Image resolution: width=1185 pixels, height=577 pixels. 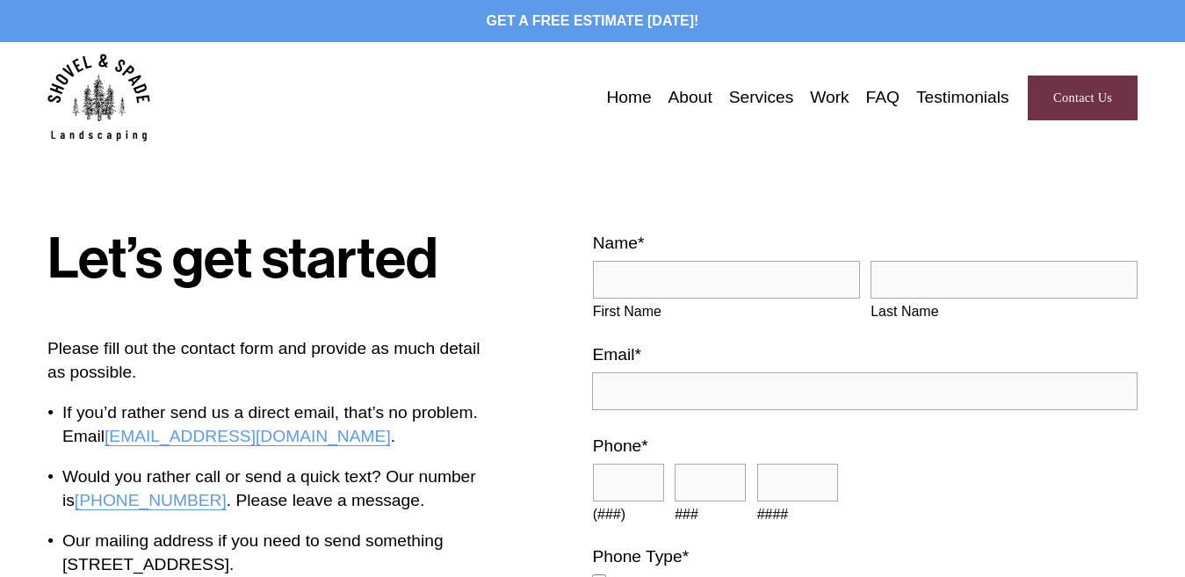 I want to click on legend: Name, so click(x=619, y=243).